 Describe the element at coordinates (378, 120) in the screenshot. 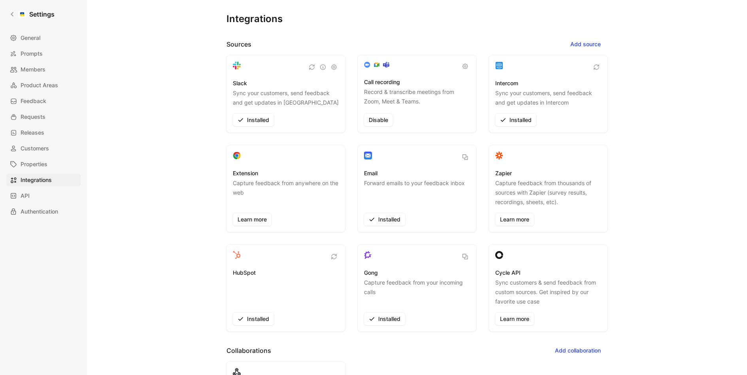

I see `span: Disable` at that location.